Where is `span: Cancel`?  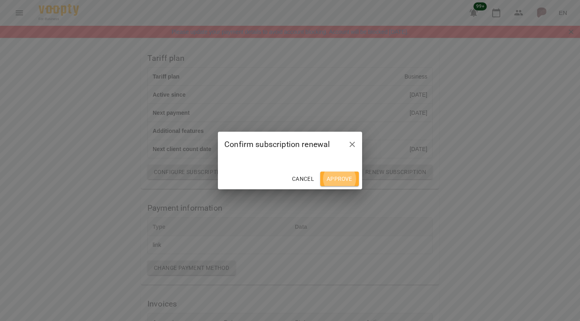
span: Cancel is located at coordinates (303, 179).